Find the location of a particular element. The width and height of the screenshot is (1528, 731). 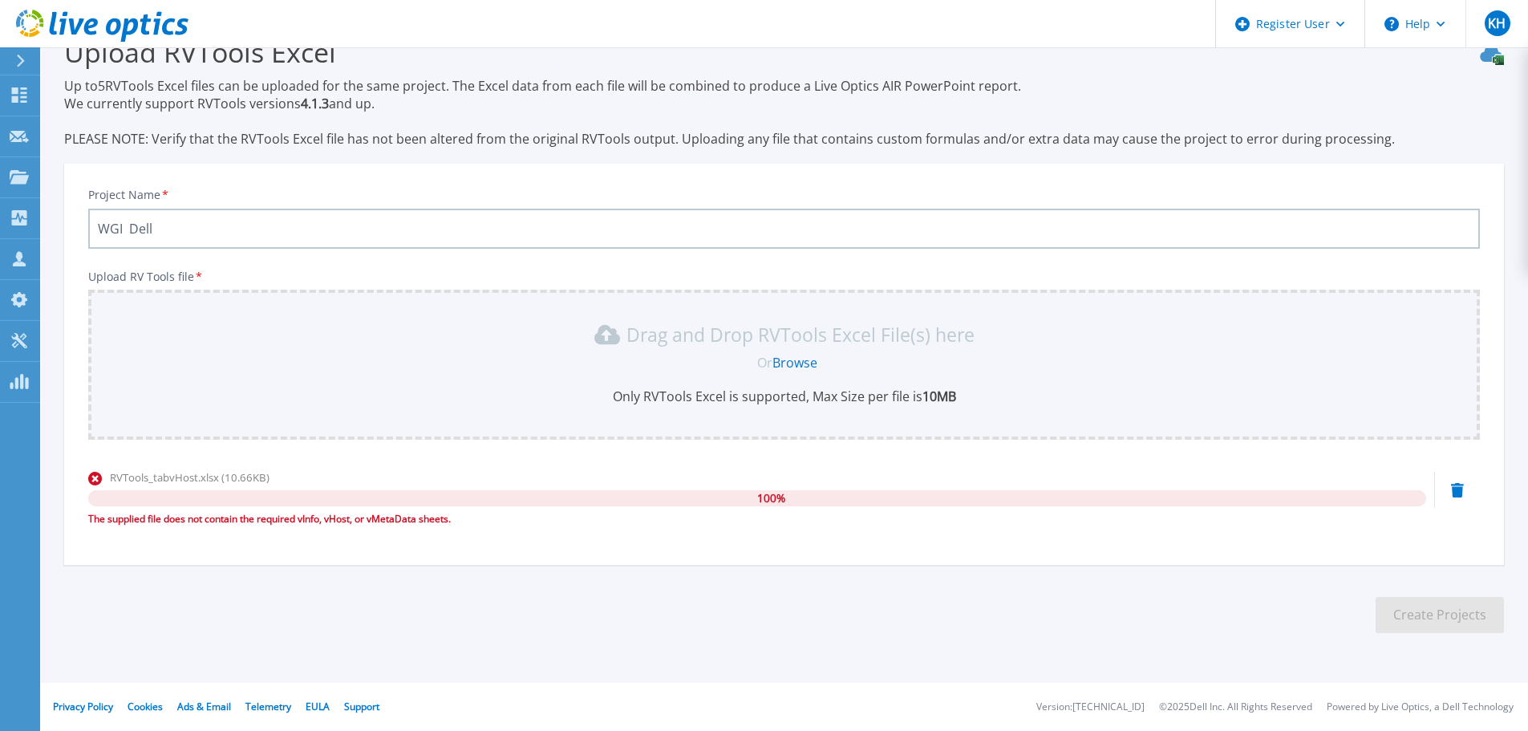

div: The supplied file does not contain the required vInfo, vHost, or vMetaData sheets. is located at coordinates (757, 519).